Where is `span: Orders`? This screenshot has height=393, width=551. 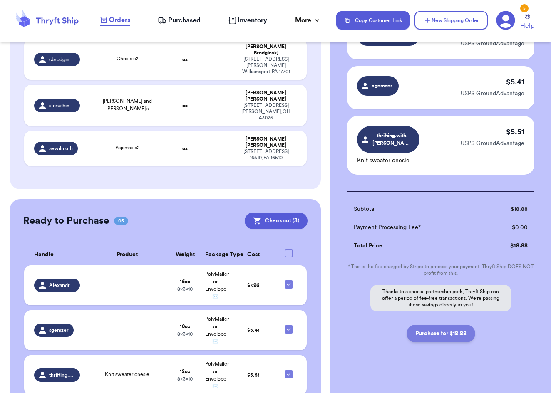
span: Orders is located at coordinates (119, 20).